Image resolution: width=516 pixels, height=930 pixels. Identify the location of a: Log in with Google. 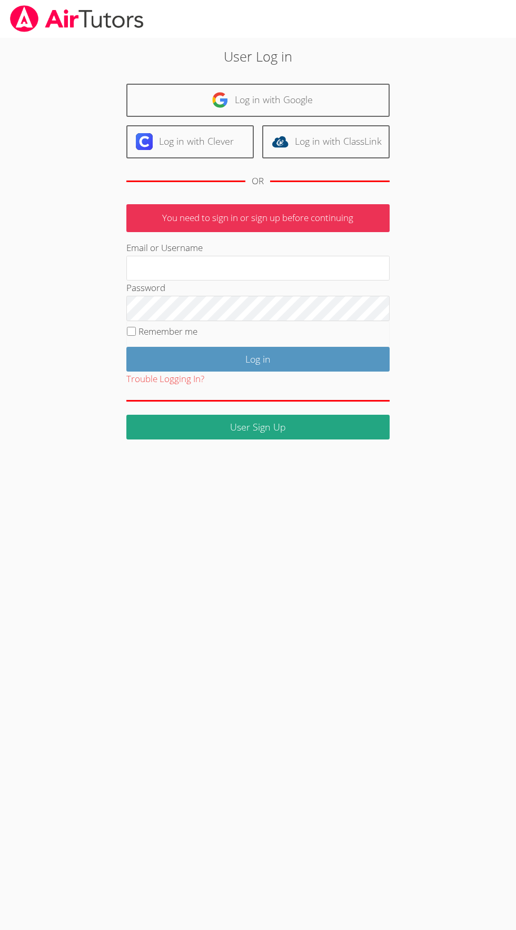
(258, 100).